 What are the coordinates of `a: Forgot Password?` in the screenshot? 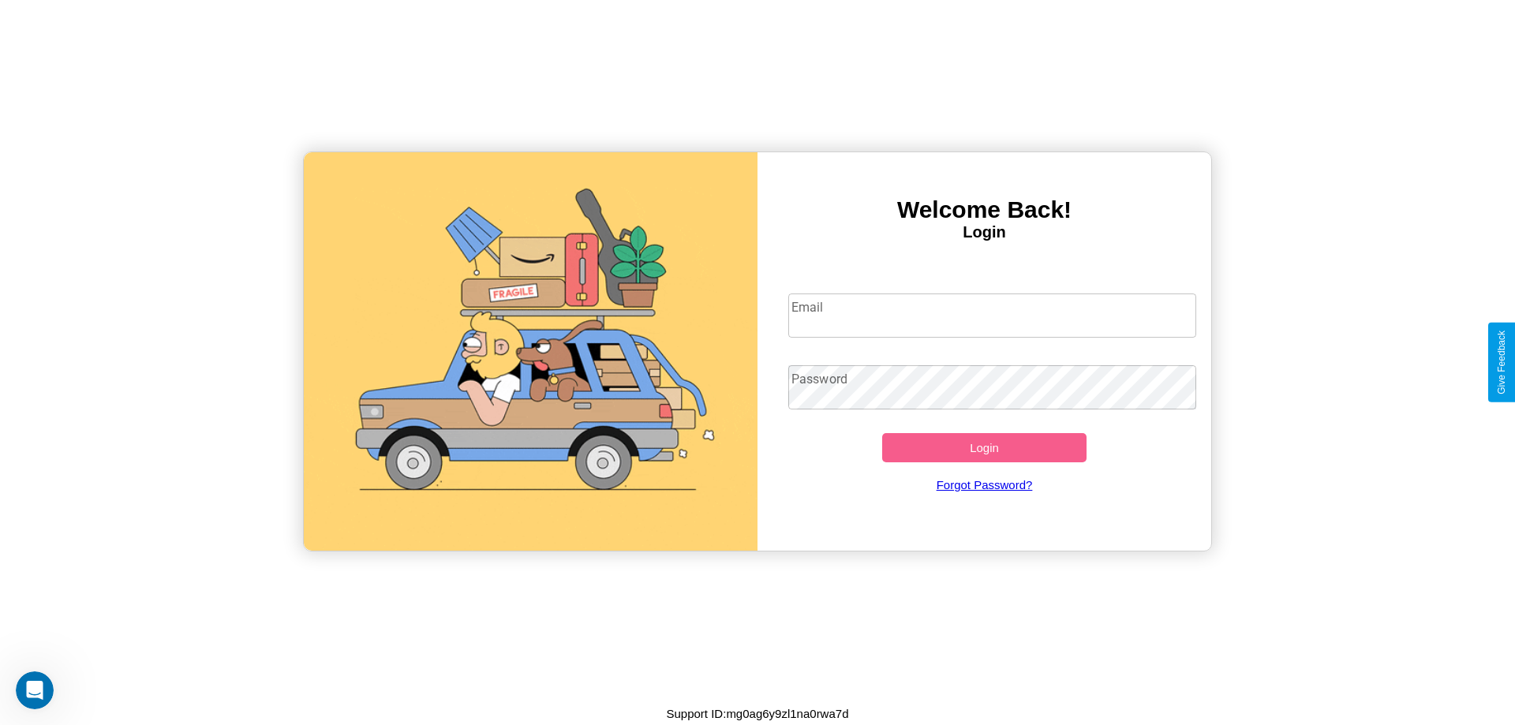 It's located at (984, 484).